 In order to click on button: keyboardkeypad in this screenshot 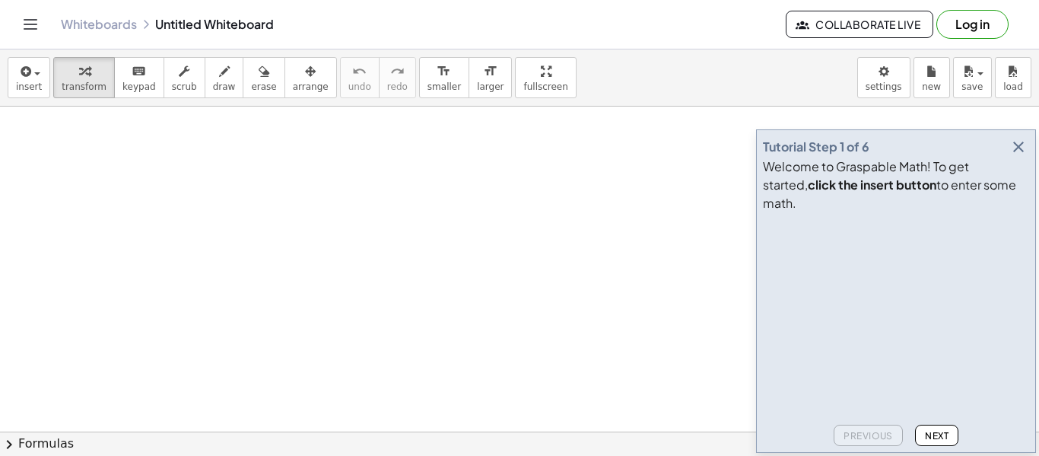, I will do `click(139, 78)`.